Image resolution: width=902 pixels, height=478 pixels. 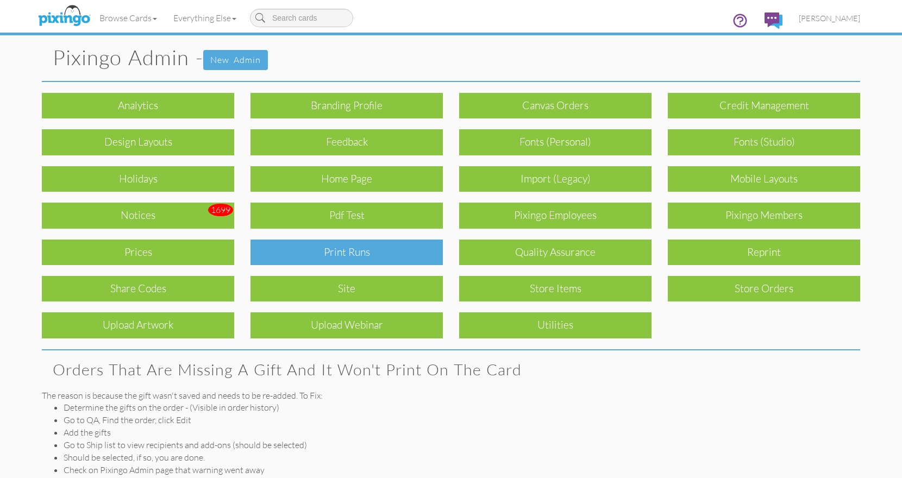 I want to click on h2: Orders that are missing a gift and it won't print on the card, so click(x=451, y=370).